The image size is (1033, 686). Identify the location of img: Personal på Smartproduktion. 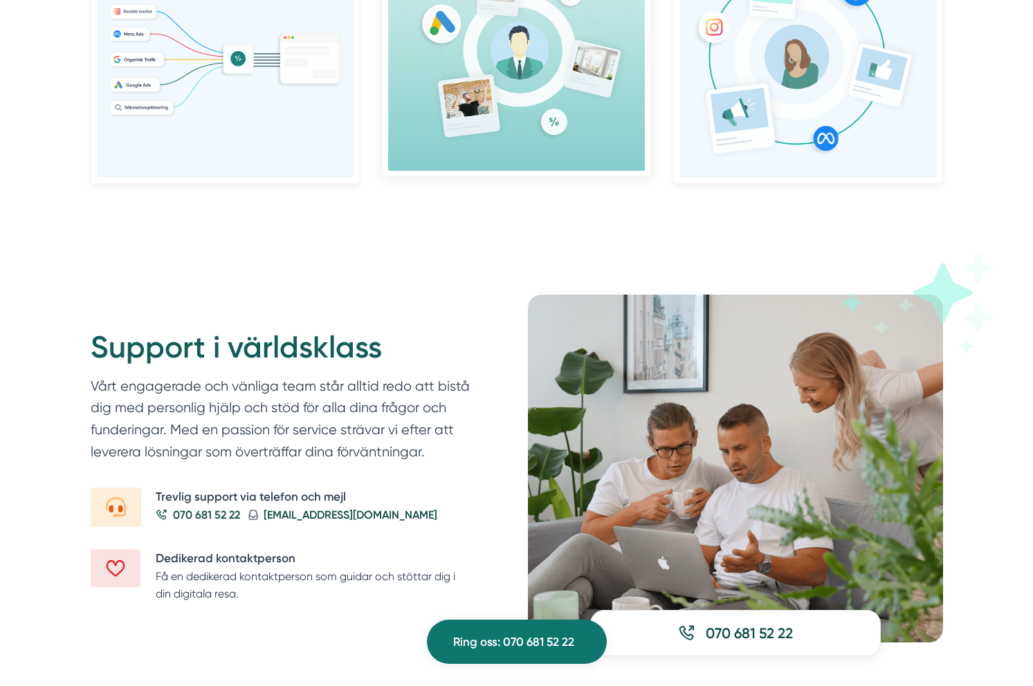
(735, 468).